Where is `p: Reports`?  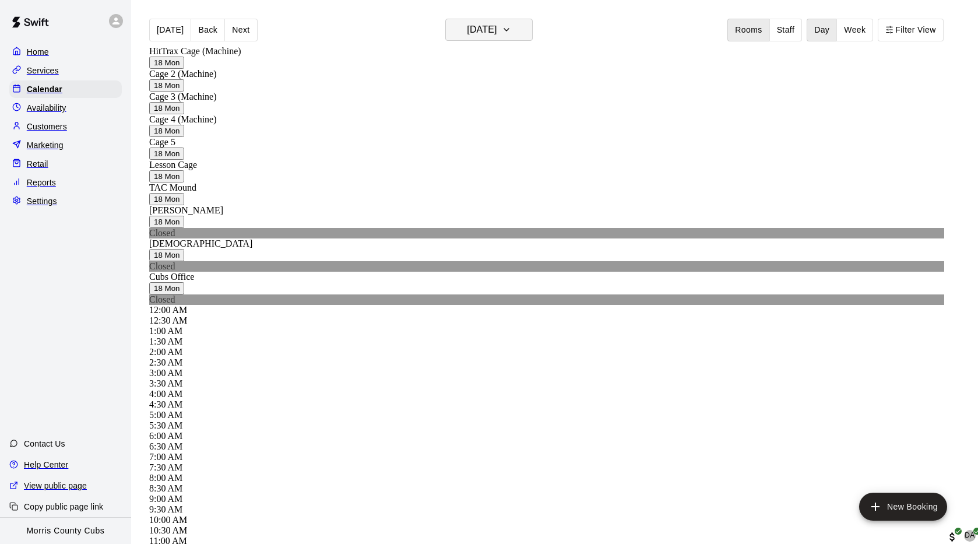 p: Reports is located at coordinates (41, 182).